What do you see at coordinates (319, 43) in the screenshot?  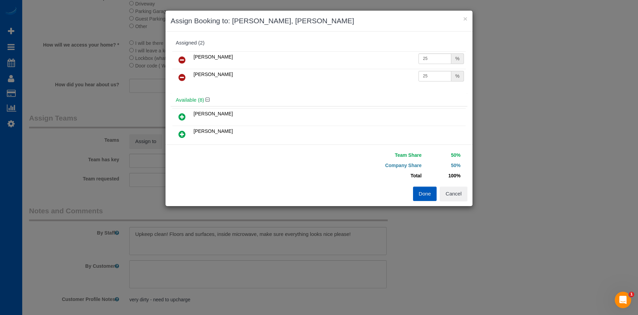 I see `div: Assigned (2)` at bounding box center [319, 43].